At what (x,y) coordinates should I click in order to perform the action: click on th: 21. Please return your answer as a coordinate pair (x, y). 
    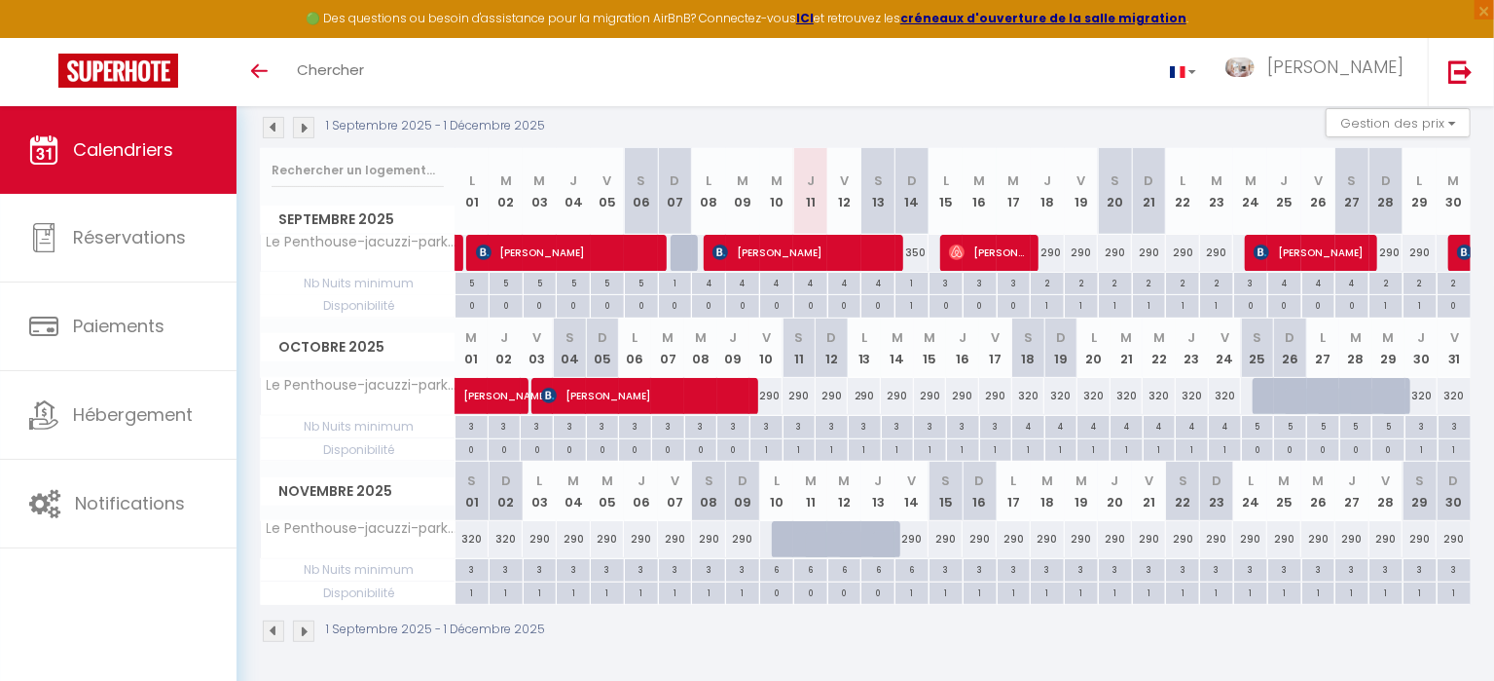
    Looking at the image, I should click on (1149, 191).